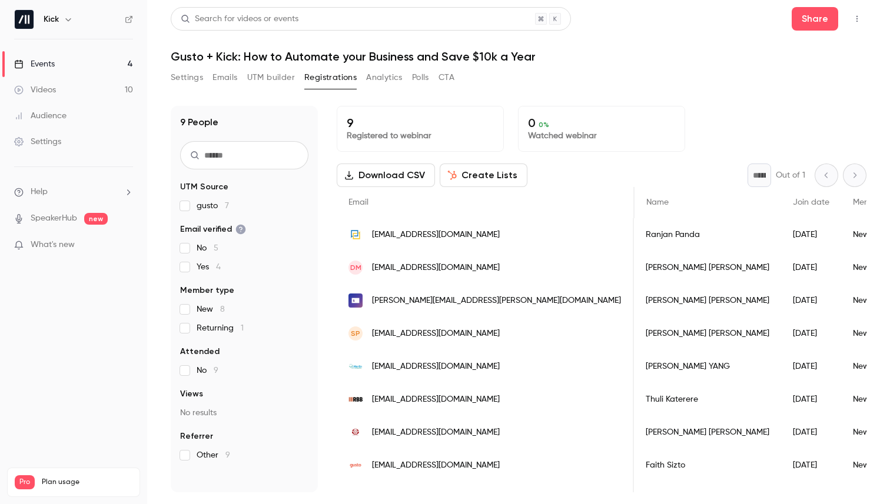 This screenshot has width=890, height=504. Describe the element at coordinates (208, 267) in the screenshot. I see `span: Yes` at that location.